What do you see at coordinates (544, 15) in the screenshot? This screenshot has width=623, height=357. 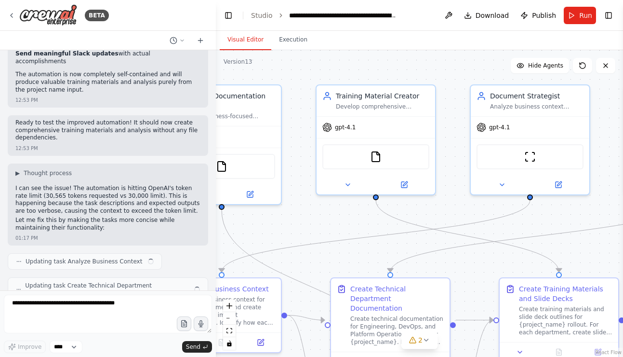 I see `span: Publish` at bounding box center [544, 15].